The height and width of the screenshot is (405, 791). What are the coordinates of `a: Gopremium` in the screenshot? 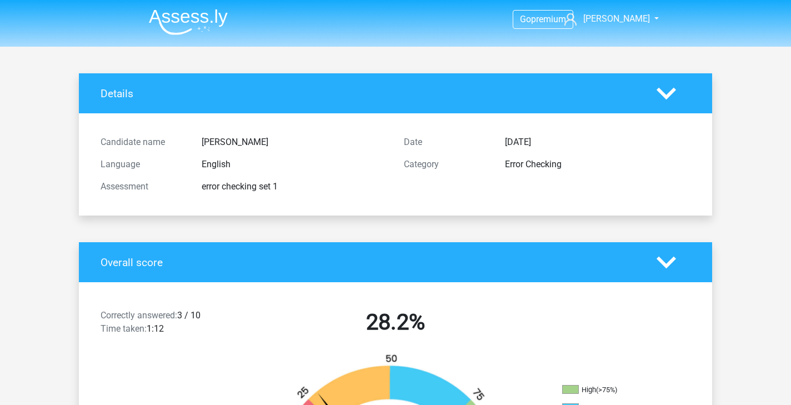 It's located at (542, 19).